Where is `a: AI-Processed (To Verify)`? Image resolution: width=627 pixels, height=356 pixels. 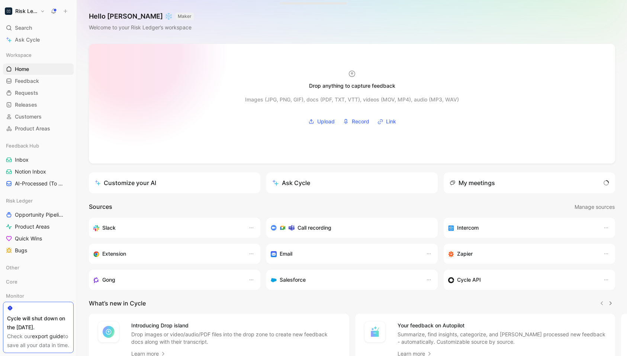 a: AI-Processed (To Verify) is located at coordinates (38, 184).